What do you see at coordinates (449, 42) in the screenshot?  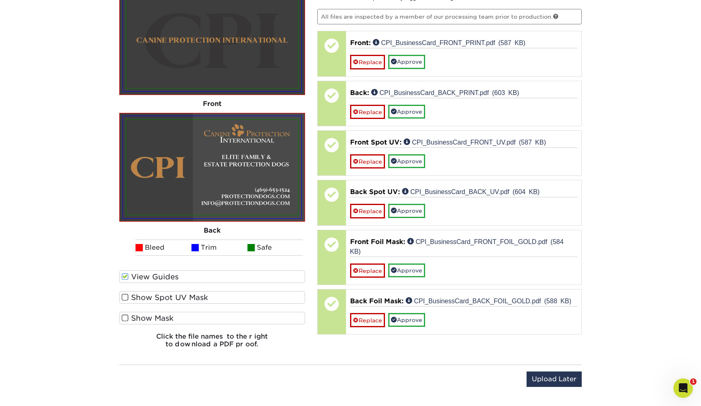 I see `a: CPI_BusinessCard_FRONT_PRINT.pdf (587 KB)` at bounding box center [449, 42].